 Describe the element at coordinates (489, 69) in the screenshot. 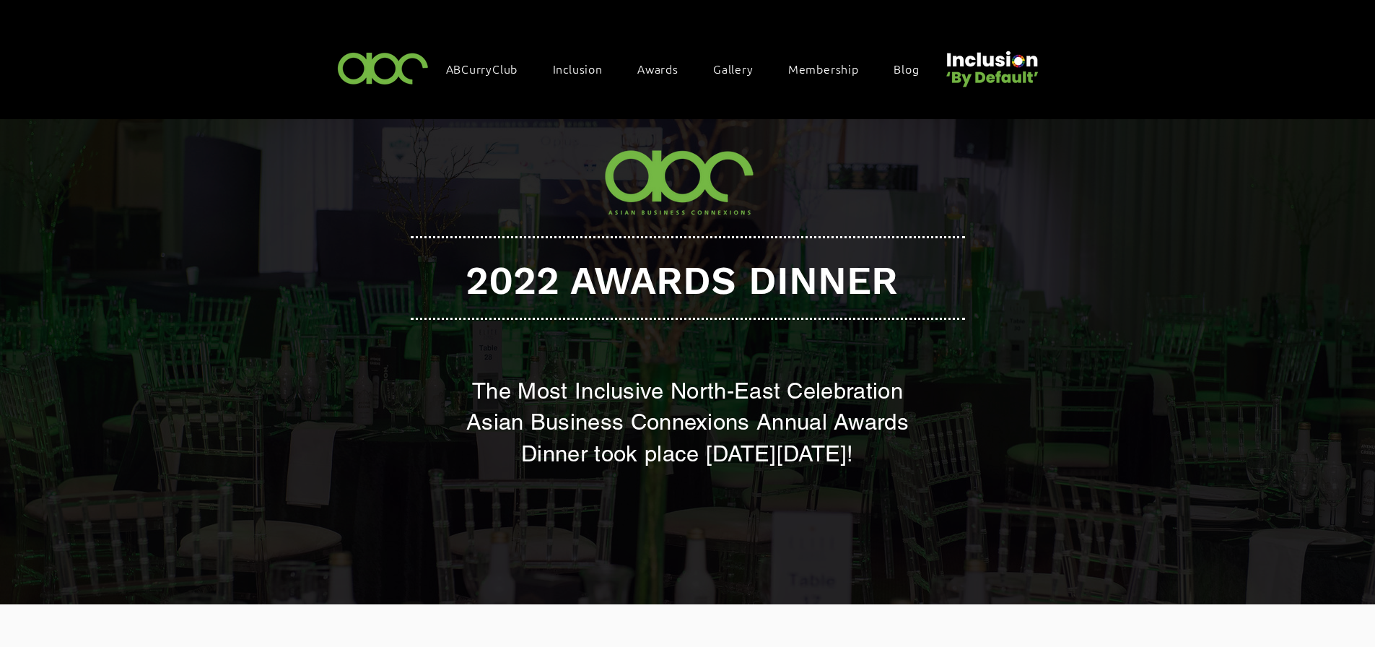

I see `a: ABCurryClub` at that location.